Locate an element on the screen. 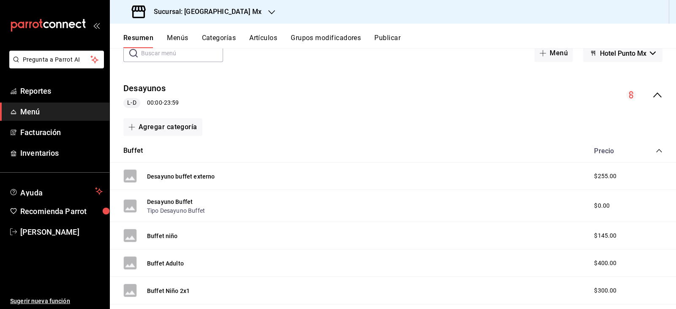 This screenshot has height=309, width=676. a: Pregunta a Parrot AI is located at coordinates (55, 65).